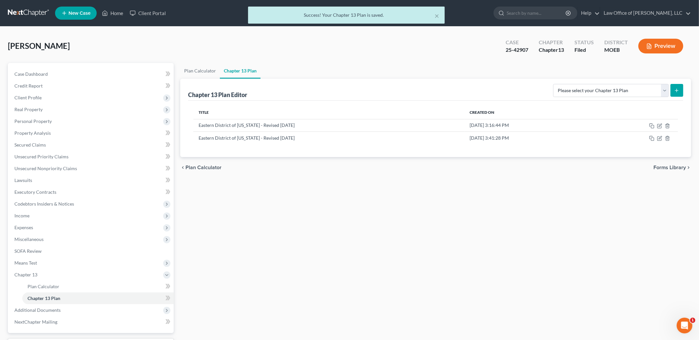 Image resolution: width=699 pixels, height=340 pixels. Describe the element at coordinates (201, 167) in the screenshot. I see `button: chevron_left Plan Calculator` at that location.